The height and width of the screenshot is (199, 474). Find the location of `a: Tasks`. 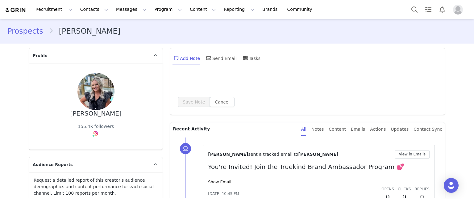

a: Tasks is located at coordinates (428, 9).